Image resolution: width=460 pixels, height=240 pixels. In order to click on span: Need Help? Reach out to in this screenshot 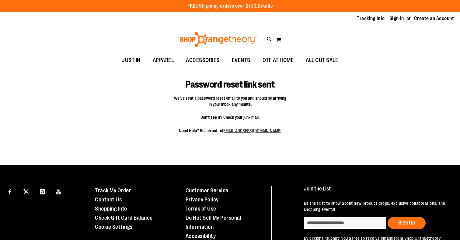, I will do `click(230, 131)`.